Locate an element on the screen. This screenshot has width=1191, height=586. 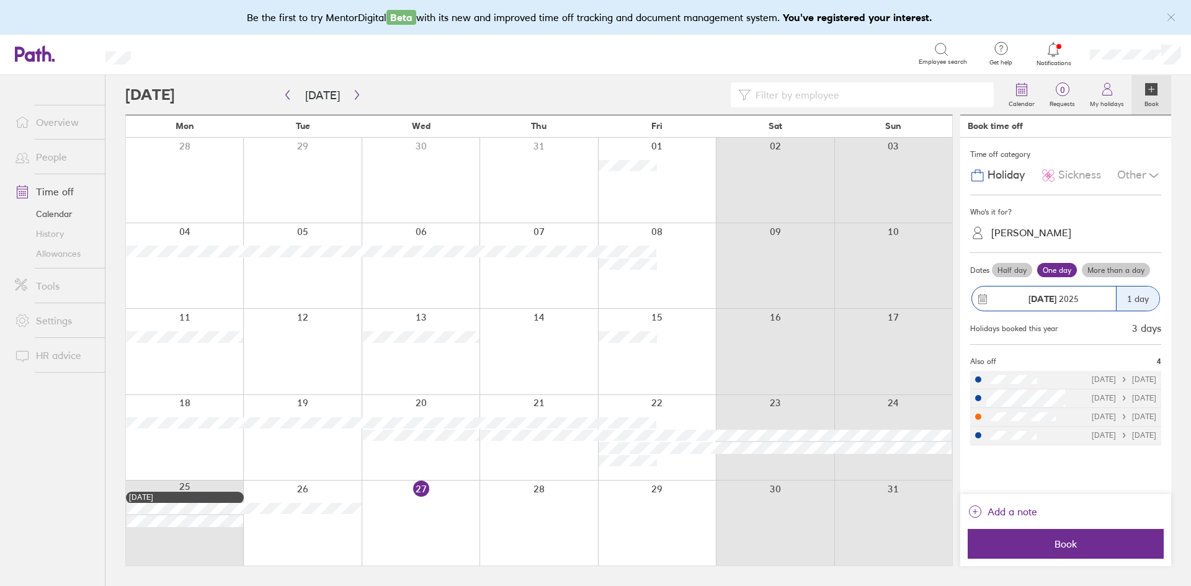
label: More than a day is located at coordinates (1116, 271).